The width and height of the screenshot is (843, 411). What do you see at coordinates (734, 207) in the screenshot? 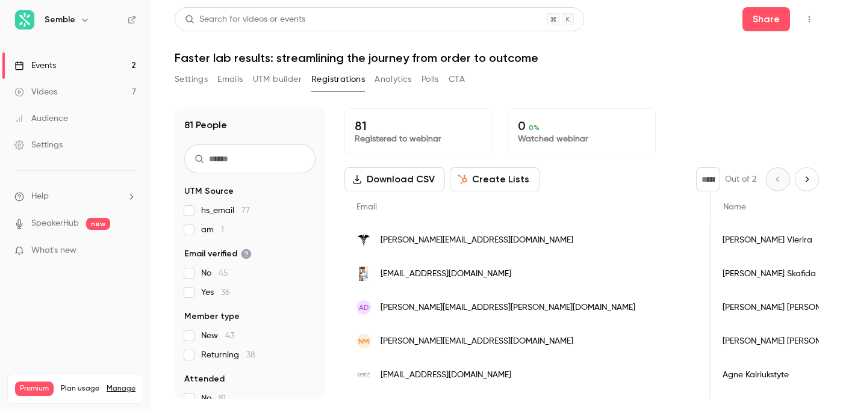
I see `span: Name` at bounding box center [734, 207].